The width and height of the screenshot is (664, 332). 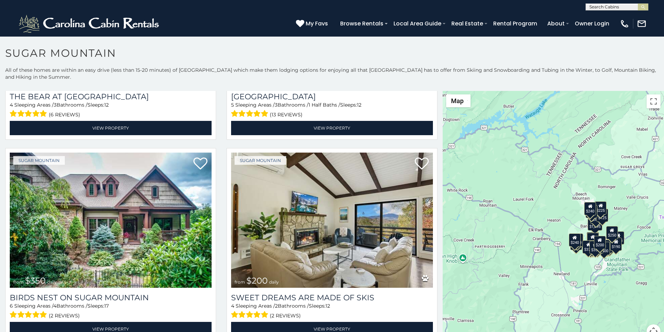 What do you see at coordinates (619, 238) in the screenshot?
I see `div: $155` at bounding box center [619, 238].